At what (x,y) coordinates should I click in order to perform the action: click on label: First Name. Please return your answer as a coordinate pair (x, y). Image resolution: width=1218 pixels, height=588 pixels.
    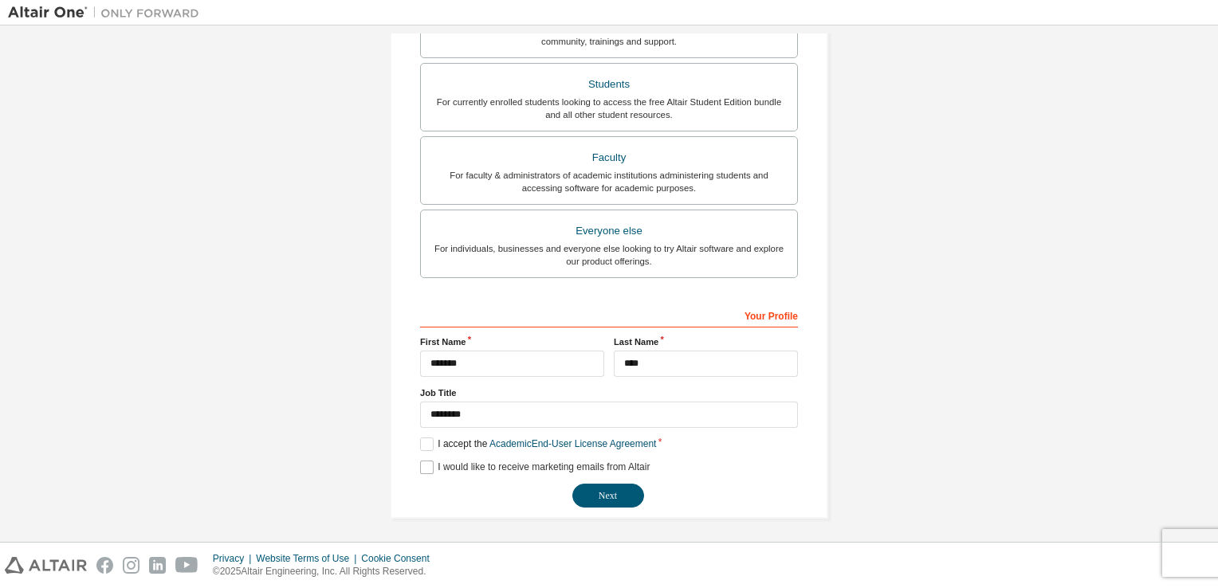
    Looking at the image, I should click on (512, 342).